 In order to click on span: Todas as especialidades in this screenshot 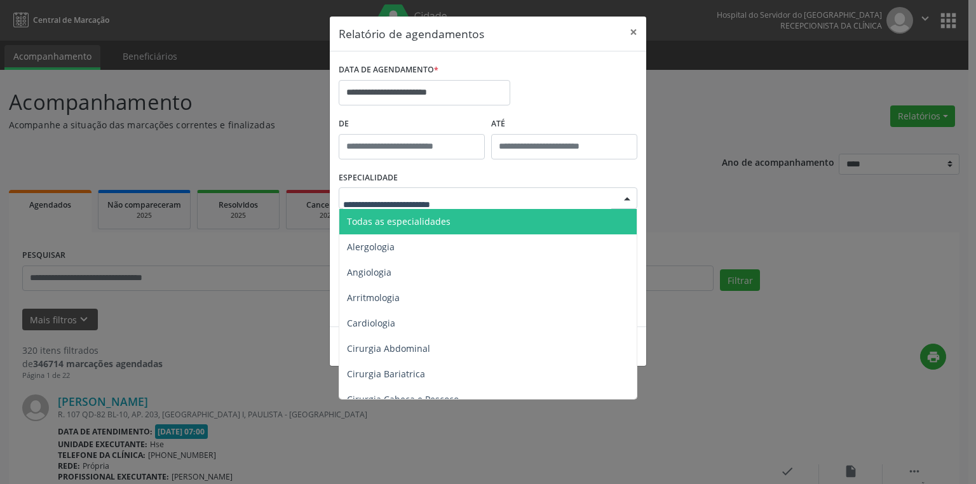, I will do `click(398, 221)`.